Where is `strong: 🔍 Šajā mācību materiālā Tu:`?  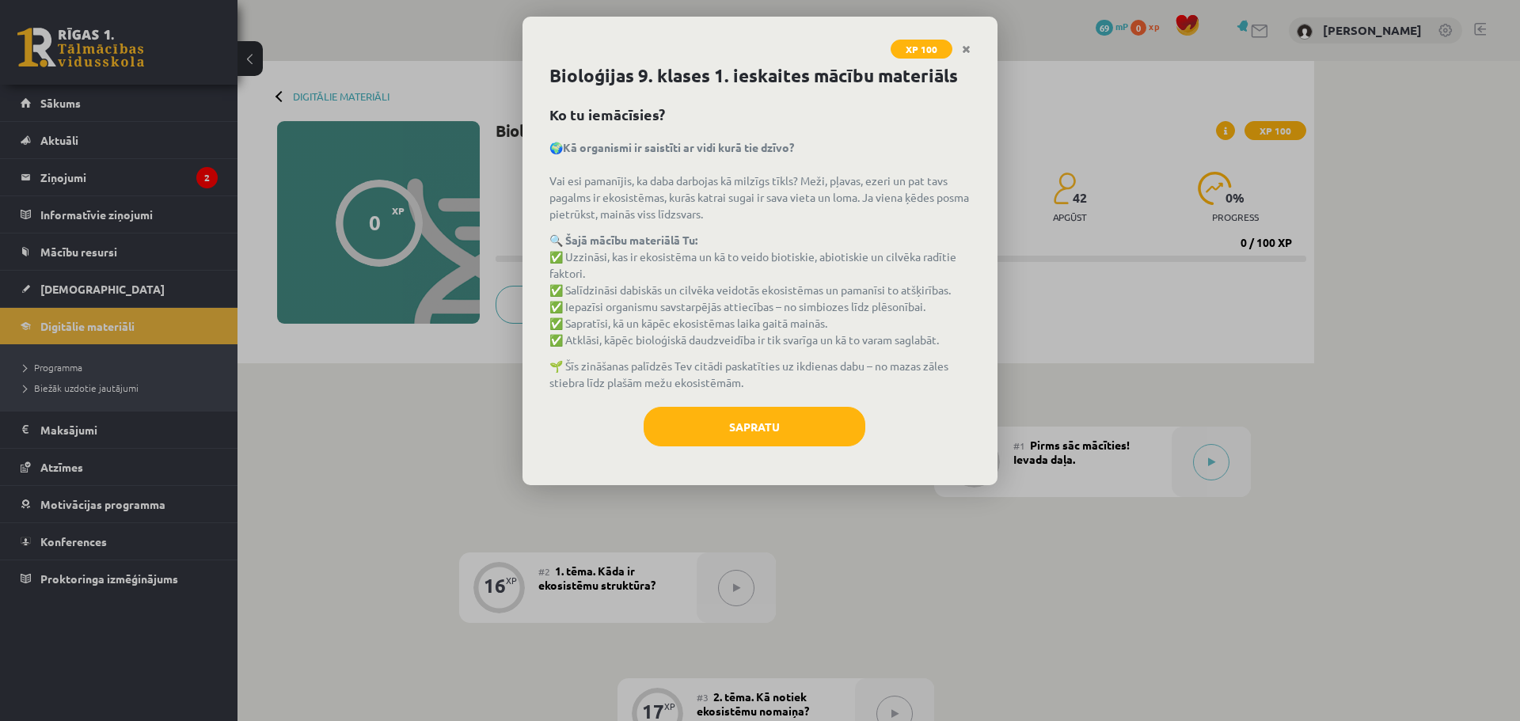
strong: 🔍 Šajā mācību materiālā Tu: is located at coordinates (623, 240).